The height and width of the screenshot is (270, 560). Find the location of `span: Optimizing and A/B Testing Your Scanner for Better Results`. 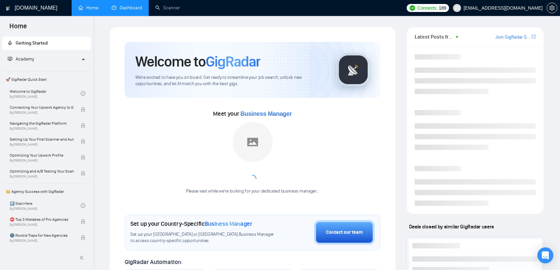

span: Optimizing and A/B Testing Your Scanner for Better Results is located at coordinates (42, 172).